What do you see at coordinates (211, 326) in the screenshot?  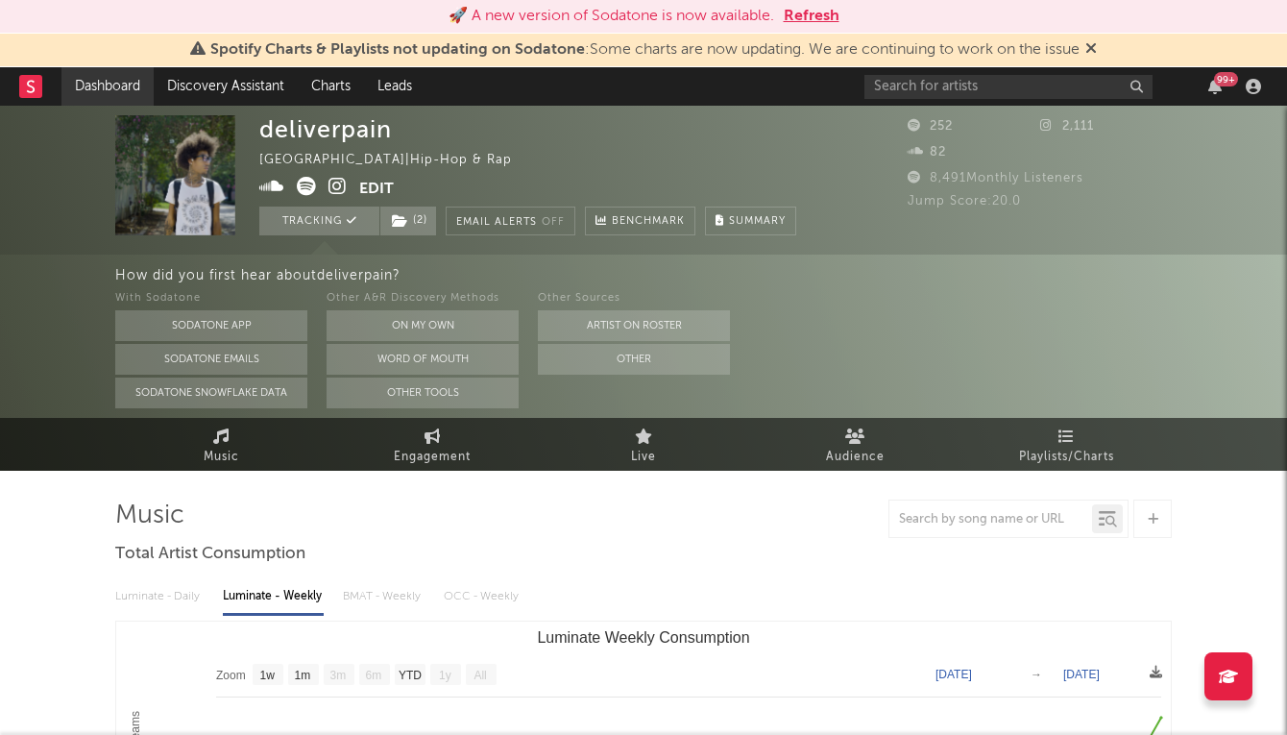 I see `button: Sodatone App` at bounding box center [211, 326].